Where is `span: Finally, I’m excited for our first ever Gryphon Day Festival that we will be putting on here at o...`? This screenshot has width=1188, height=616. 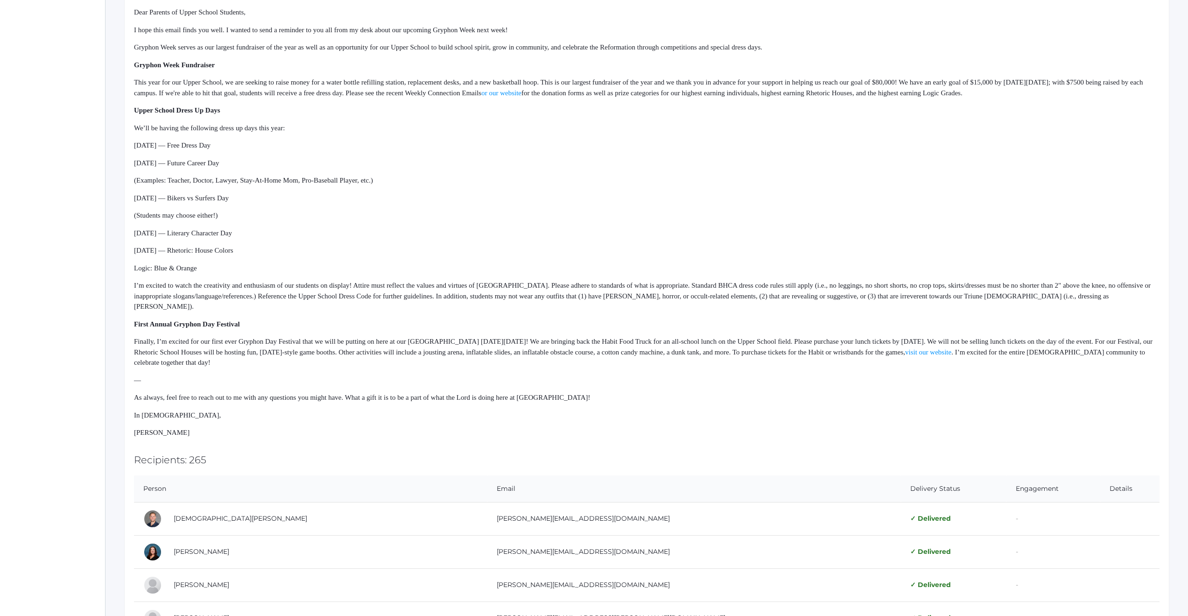 span: Finally, I’m excited for our first ever Gryphon Day Festival that we will be putting on here at o... is located at coordinates (643, 346).